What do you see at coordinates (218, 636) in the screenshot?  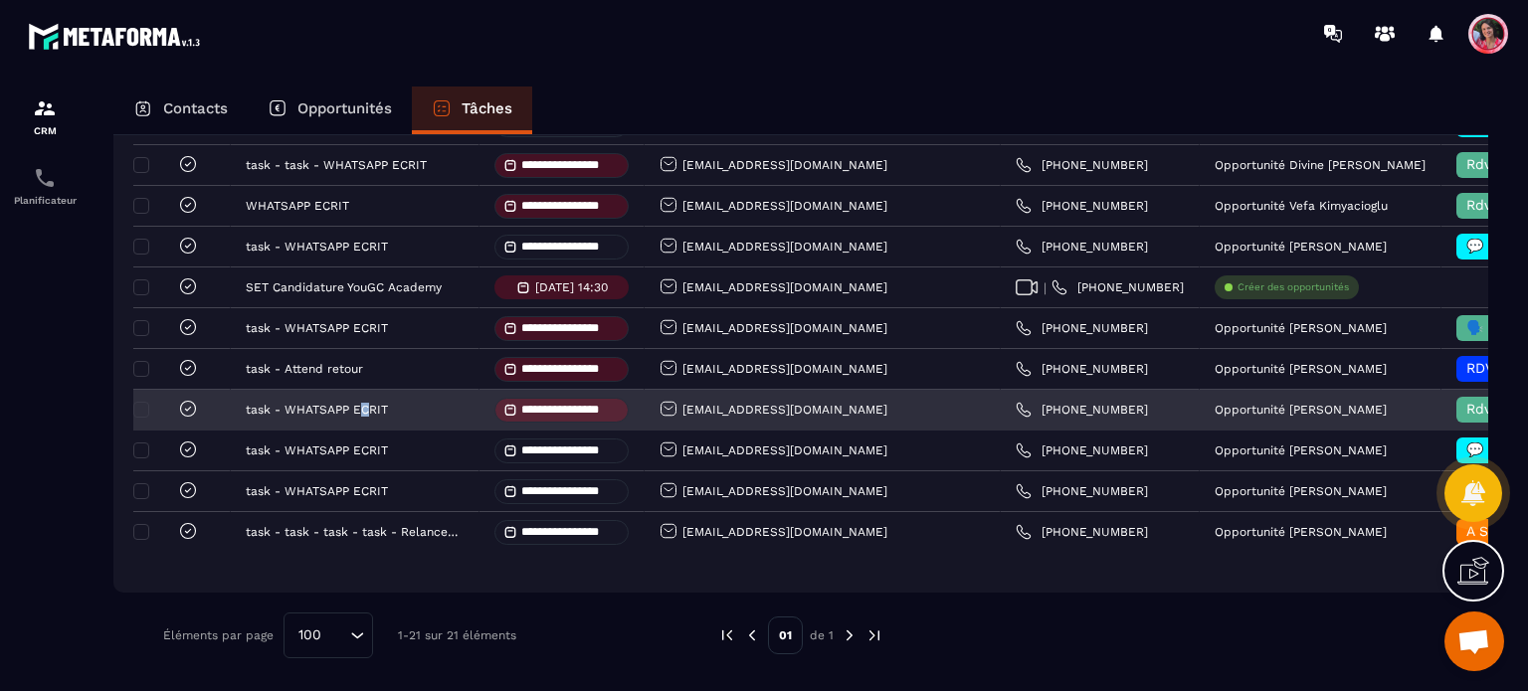 I see `p: Éléments par page` at bounding box center [218, 636].